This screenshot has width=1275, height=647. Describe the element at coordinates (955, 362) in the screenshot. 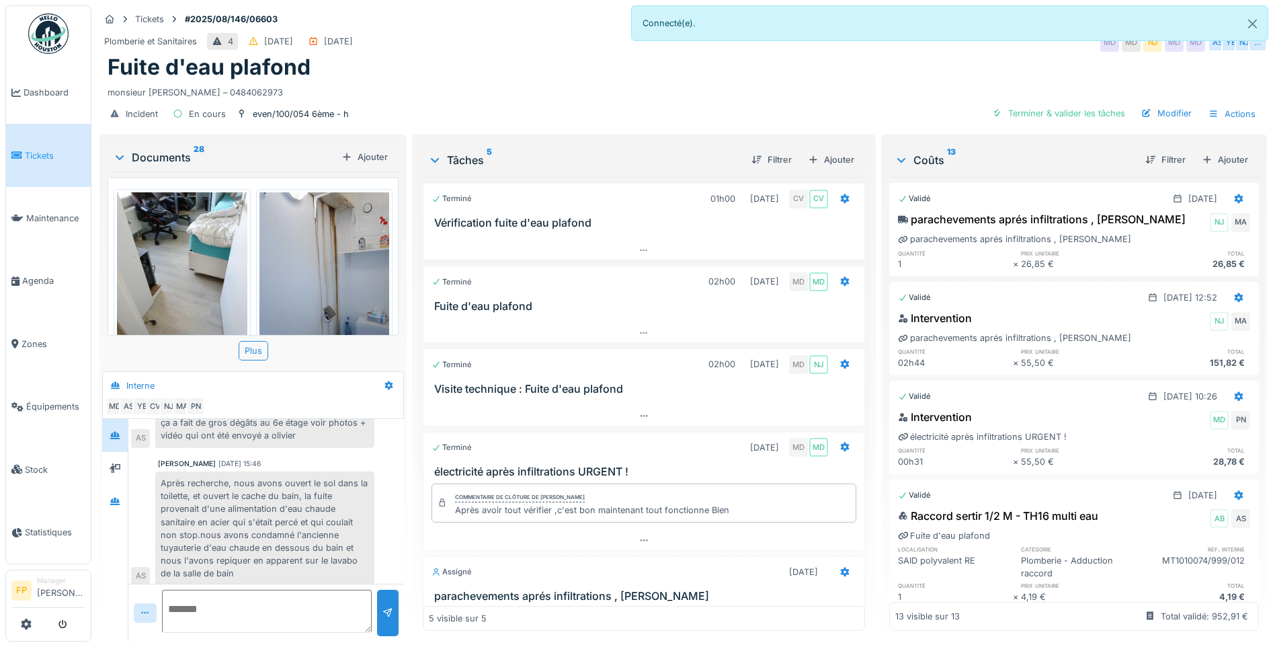

I see `div: 02h44` at that location.